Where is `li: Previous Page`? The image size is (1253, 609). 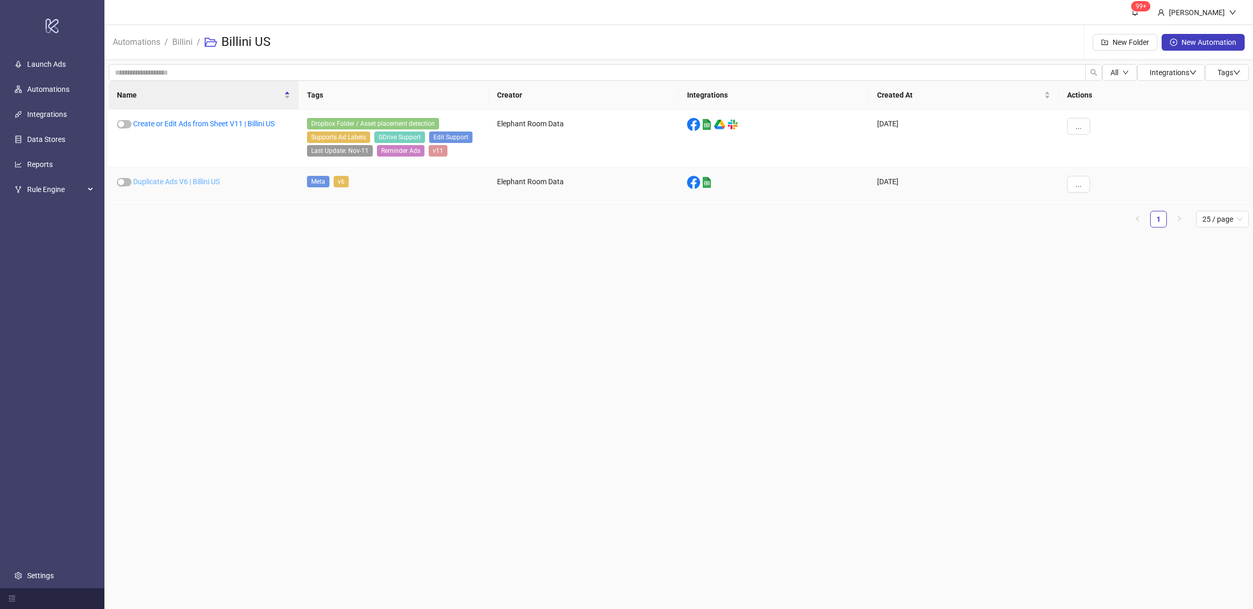
li: Previous Page is located at coordinates (1138, 219).